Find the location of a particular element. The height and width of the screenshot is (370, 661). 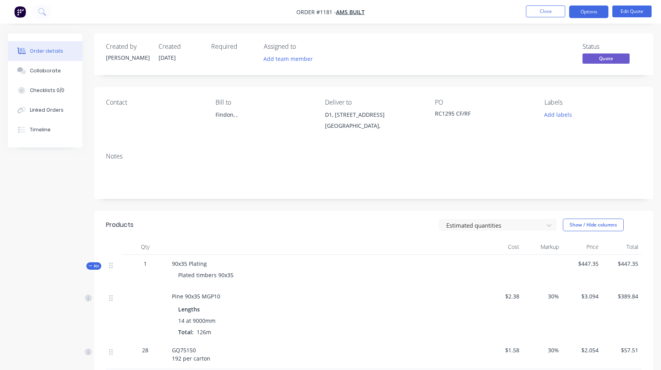

button: Kit is located at coordinates (94, 265).